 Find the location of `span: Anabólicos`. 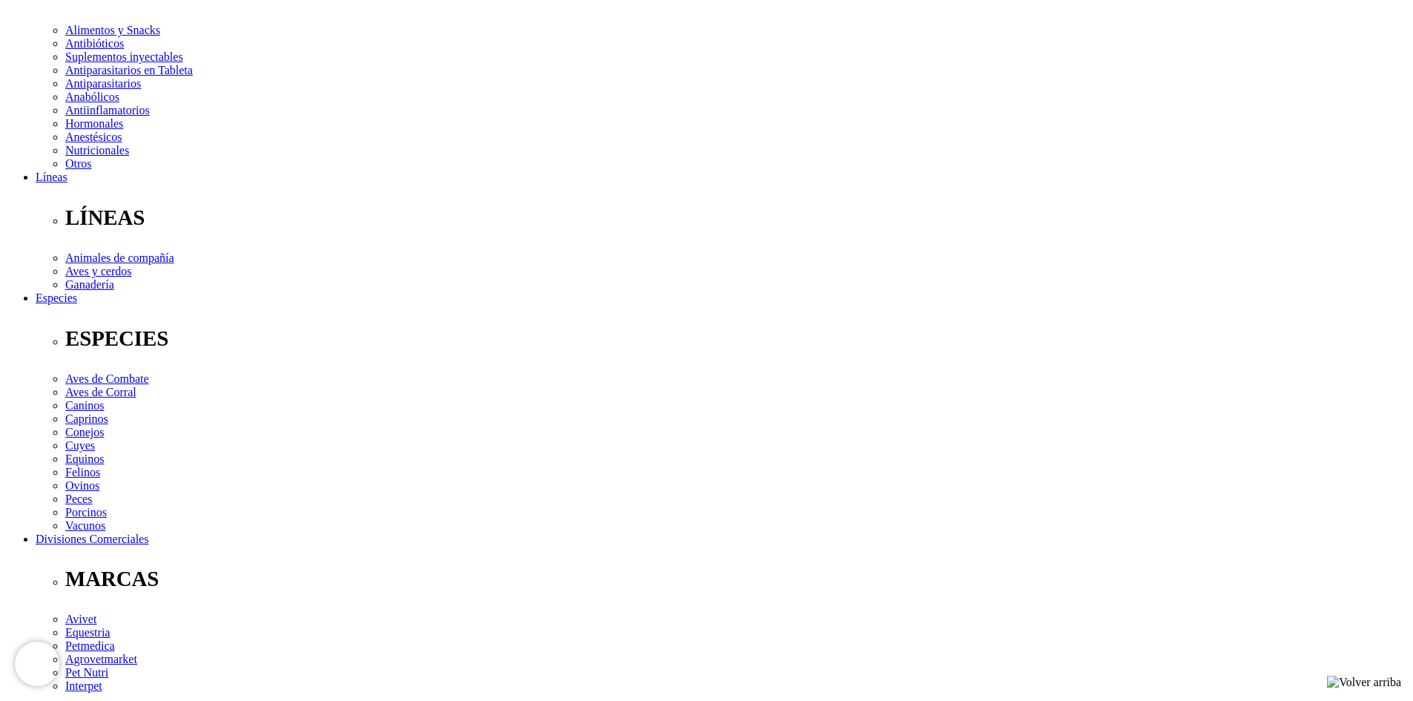

span: Anabólicos is located at coordinates (92, 96).